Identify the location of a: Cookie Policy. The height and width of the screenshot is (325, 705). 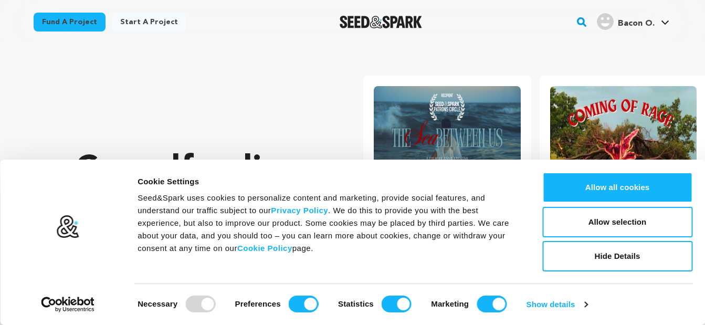
(264, 248).